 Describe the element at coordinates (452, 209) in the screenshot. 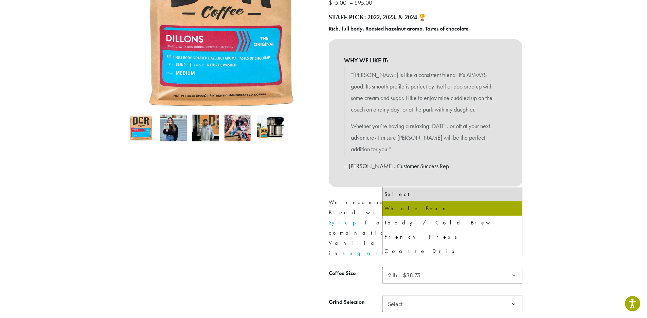

I see `div: Whole Bean` at that location.